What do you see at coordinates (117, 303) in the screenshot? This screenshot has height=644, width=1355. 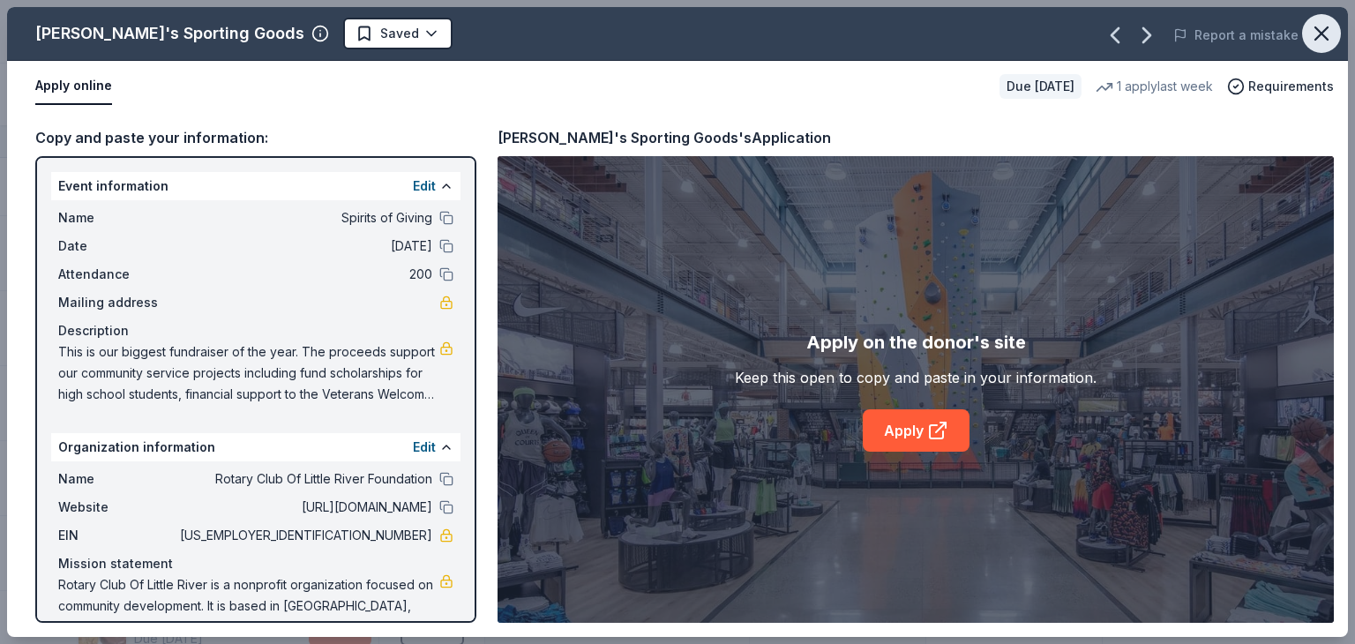 I see `span: Mailing address` at bounding box center [117, 303].